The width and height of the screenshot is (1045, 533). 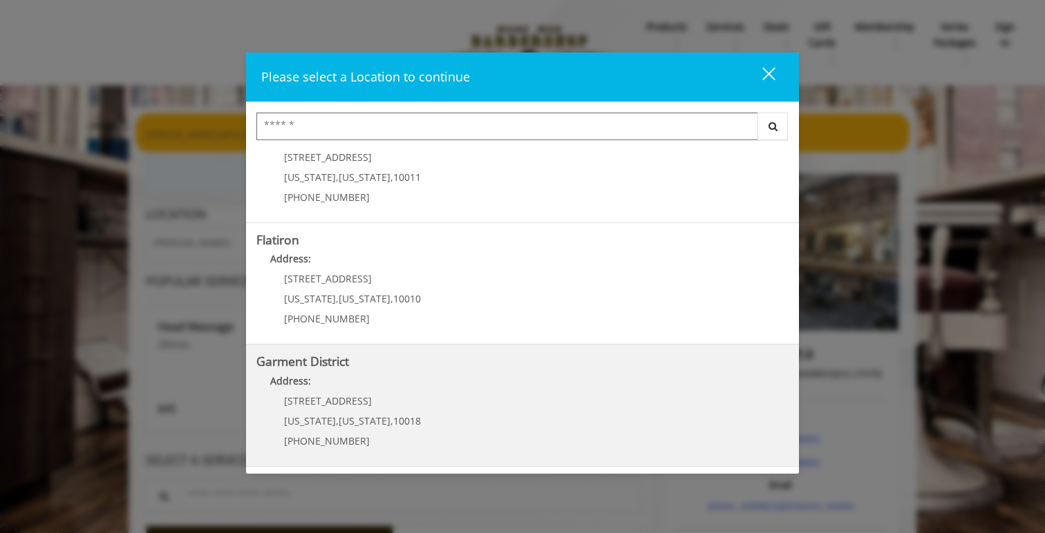 I want to click on input: Search Center, so click(x=507, y=126).